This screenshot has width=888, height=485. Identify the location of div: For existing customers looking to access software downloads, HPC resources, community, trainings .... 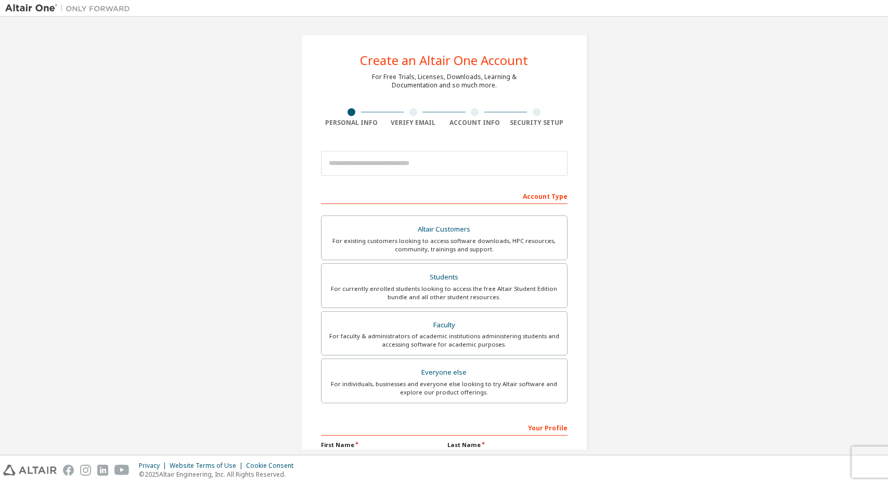
(444, 245).